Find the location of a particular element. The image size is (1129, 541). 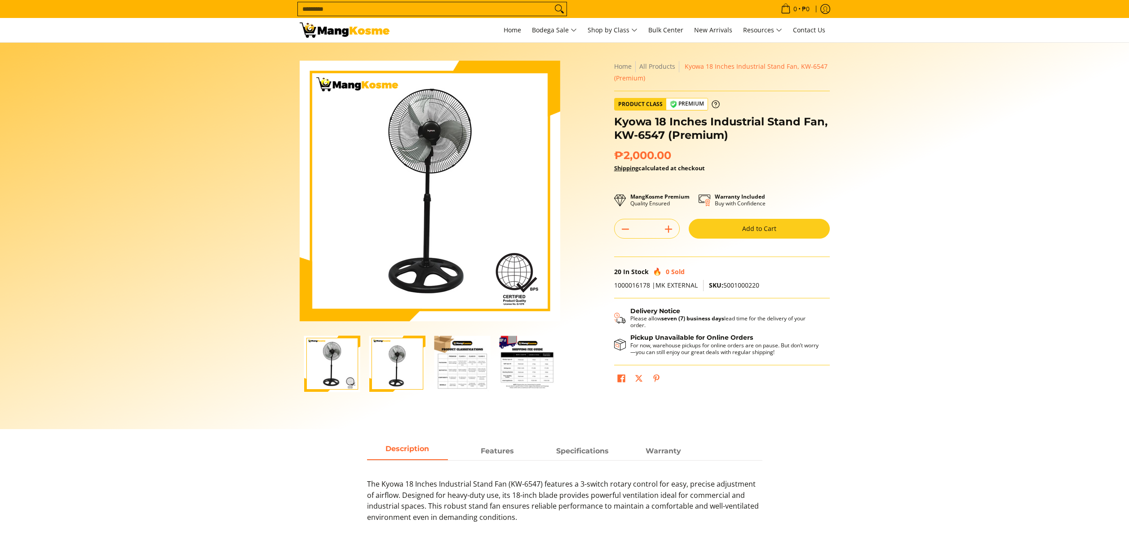

span: Resources is located at coordinates (763, 30).